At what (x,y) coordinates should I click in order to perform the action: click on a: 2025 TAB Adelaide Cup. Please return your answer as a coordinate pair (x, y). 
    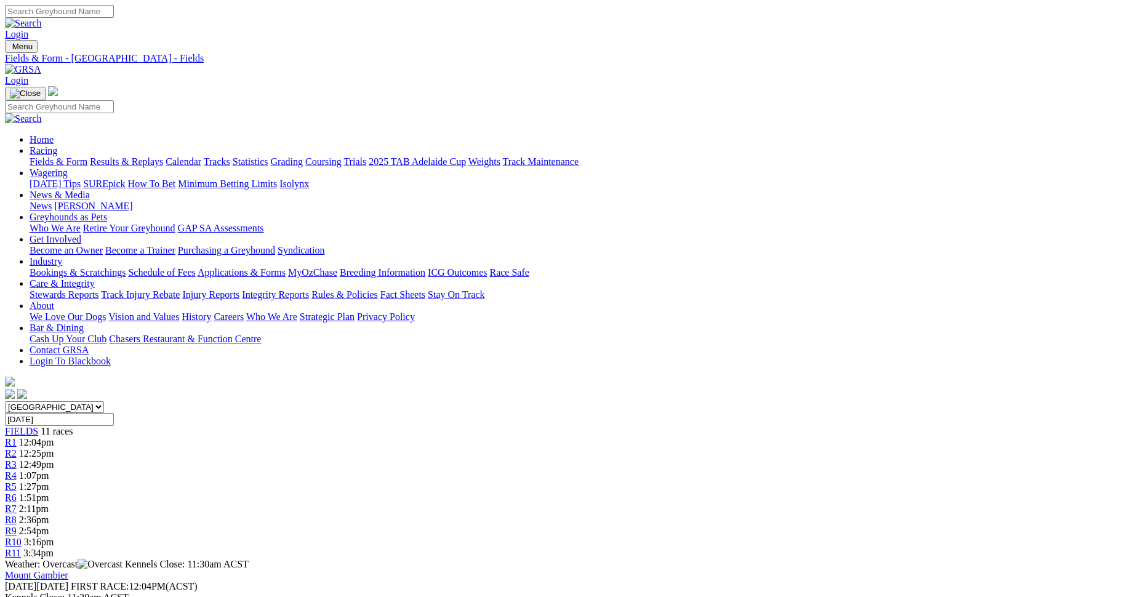
    Looking at the image, I should click on (417, 161).